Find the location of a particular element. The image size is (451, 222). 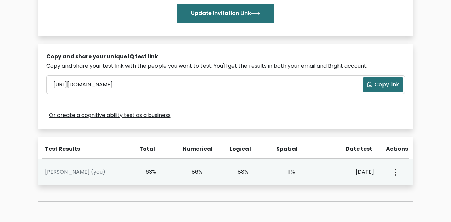

div: 86% is located at coordinates (193, 172).